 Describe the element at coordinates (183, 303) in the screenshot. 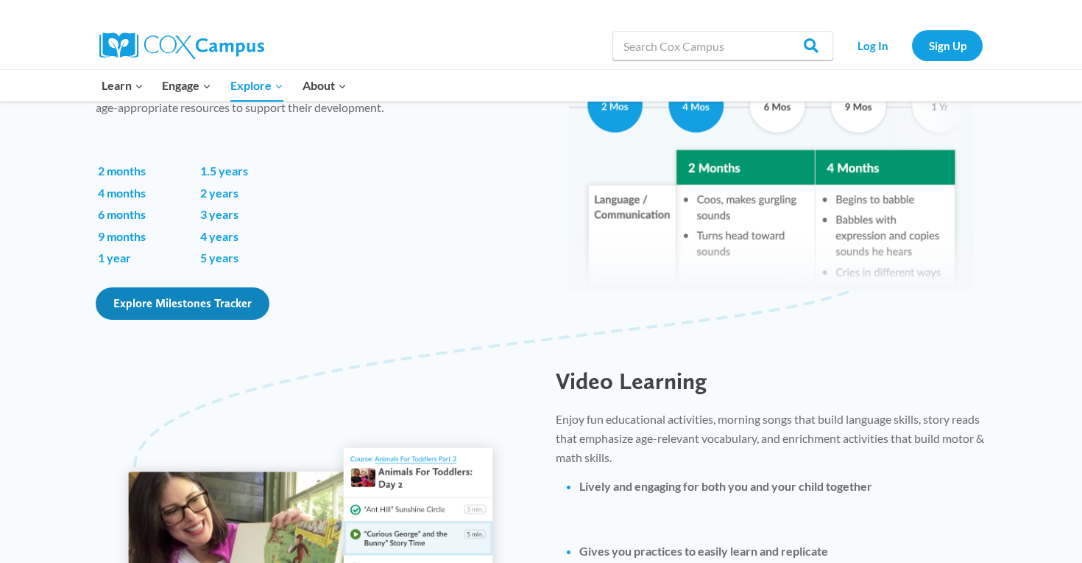

I see `span: Explore Milestones Tracker` at that location.